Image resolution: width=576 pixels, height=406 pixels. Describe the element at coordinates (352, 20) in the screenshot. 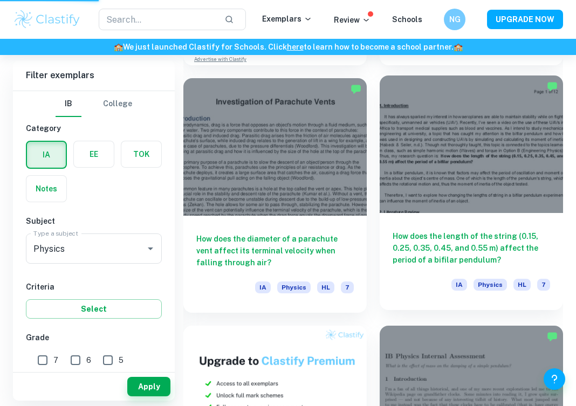

I see `p: Review` at that location.